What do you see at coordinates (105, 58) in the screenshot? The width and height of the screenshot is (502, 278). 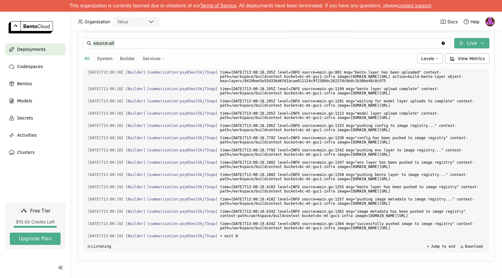 I see `button: System` at bounding box center [105, 58].